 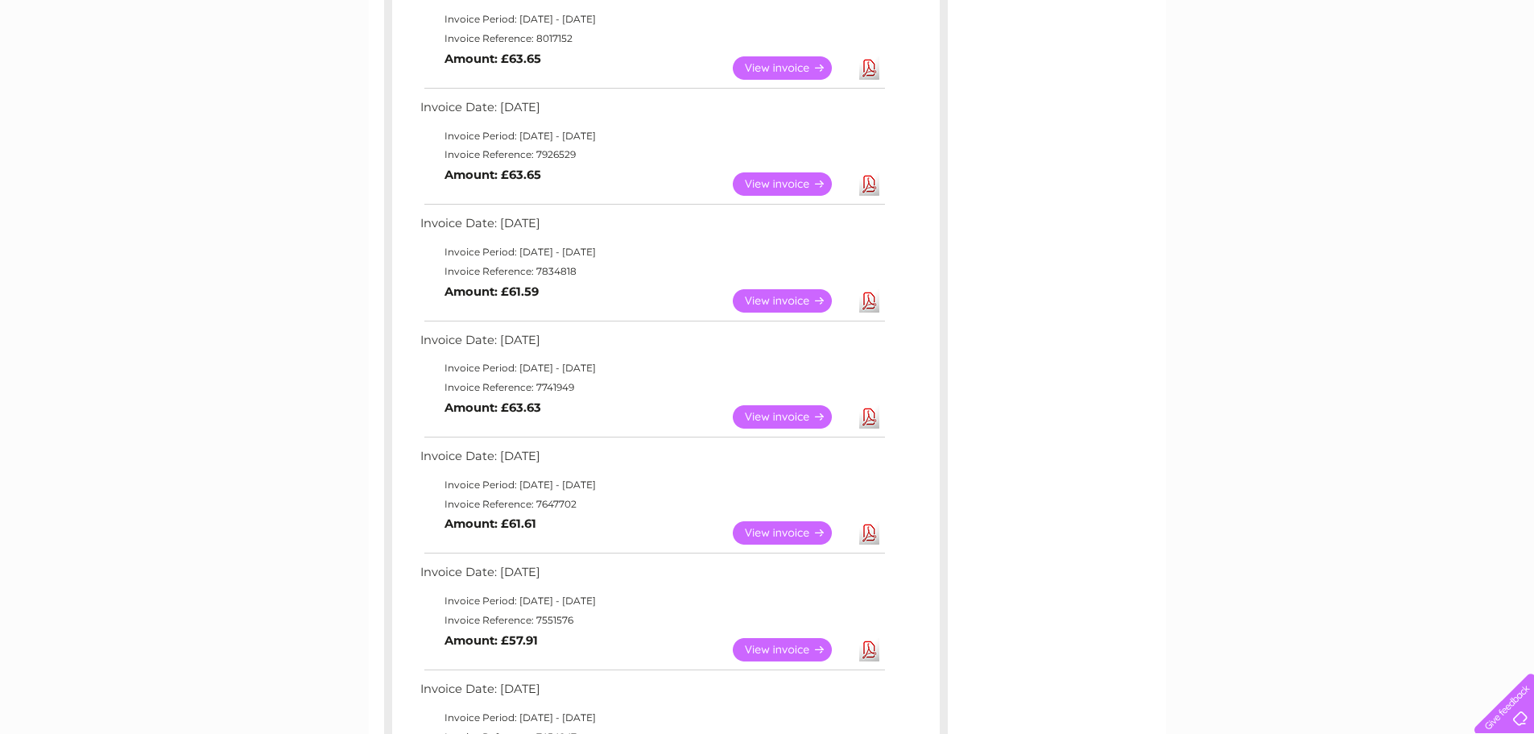 What do you see at coordinates (1405, 74) in the screenshot?
I see `a: Blog` at bounding box center [1405, 74].